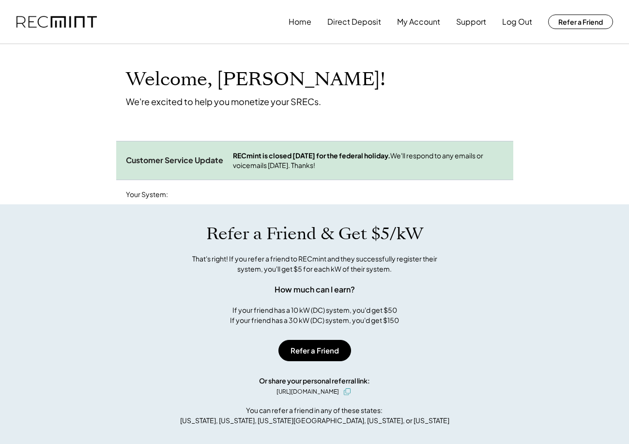  What do you see at coordinates (314, 315) in the screenshot?
I see `div: If your friend has a 10 kW (DC) system, you'd get $50 If your friend has a 30 kW (DC) system, you...` at bounding box center [314, 315].